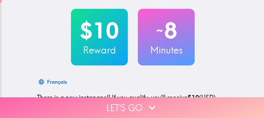  What do you see at coordinates (166, 31) in the screenshot?
I see `h2: 8` at bounding box center [166, 31].